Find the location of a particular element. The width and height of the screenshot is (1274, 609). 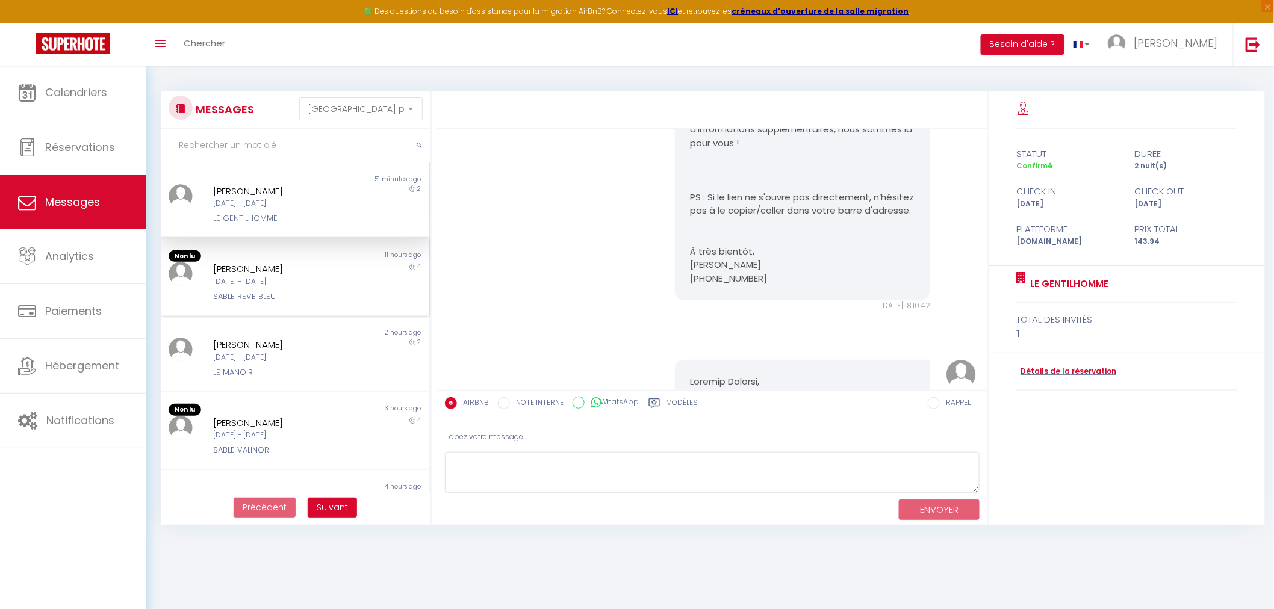

div: statut is located at coordinates (1067, 154).